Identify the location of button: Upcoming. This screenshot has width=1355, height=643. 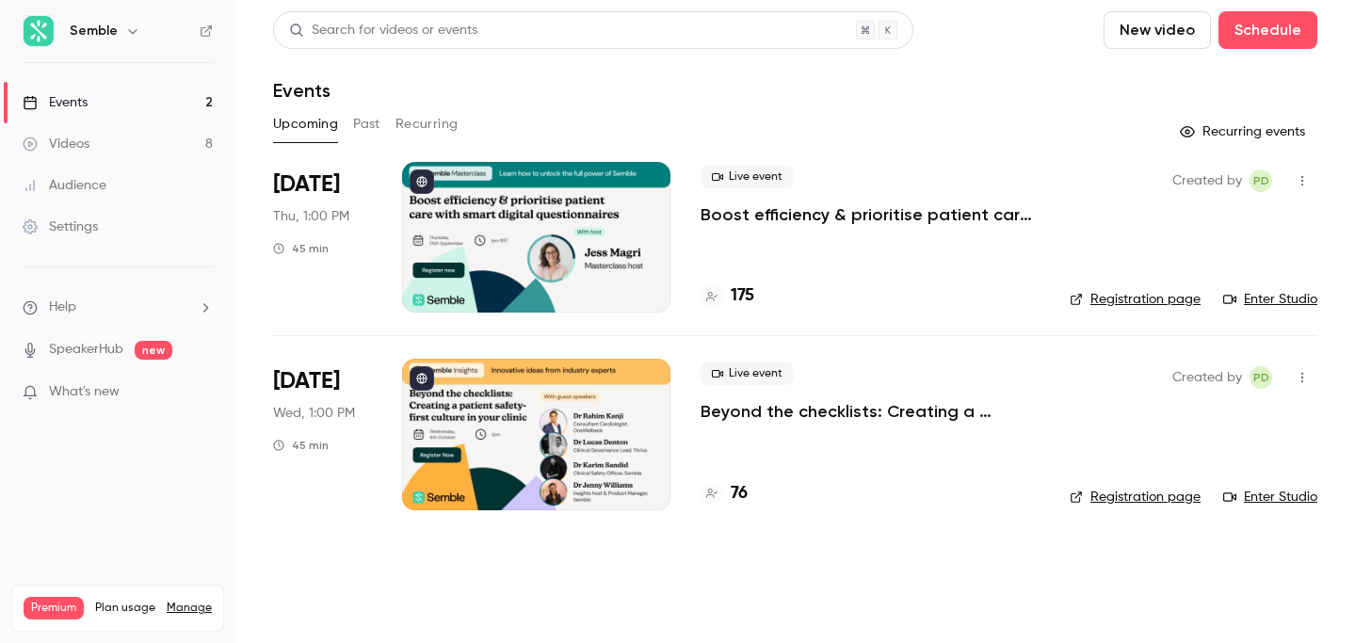
(305, 124).